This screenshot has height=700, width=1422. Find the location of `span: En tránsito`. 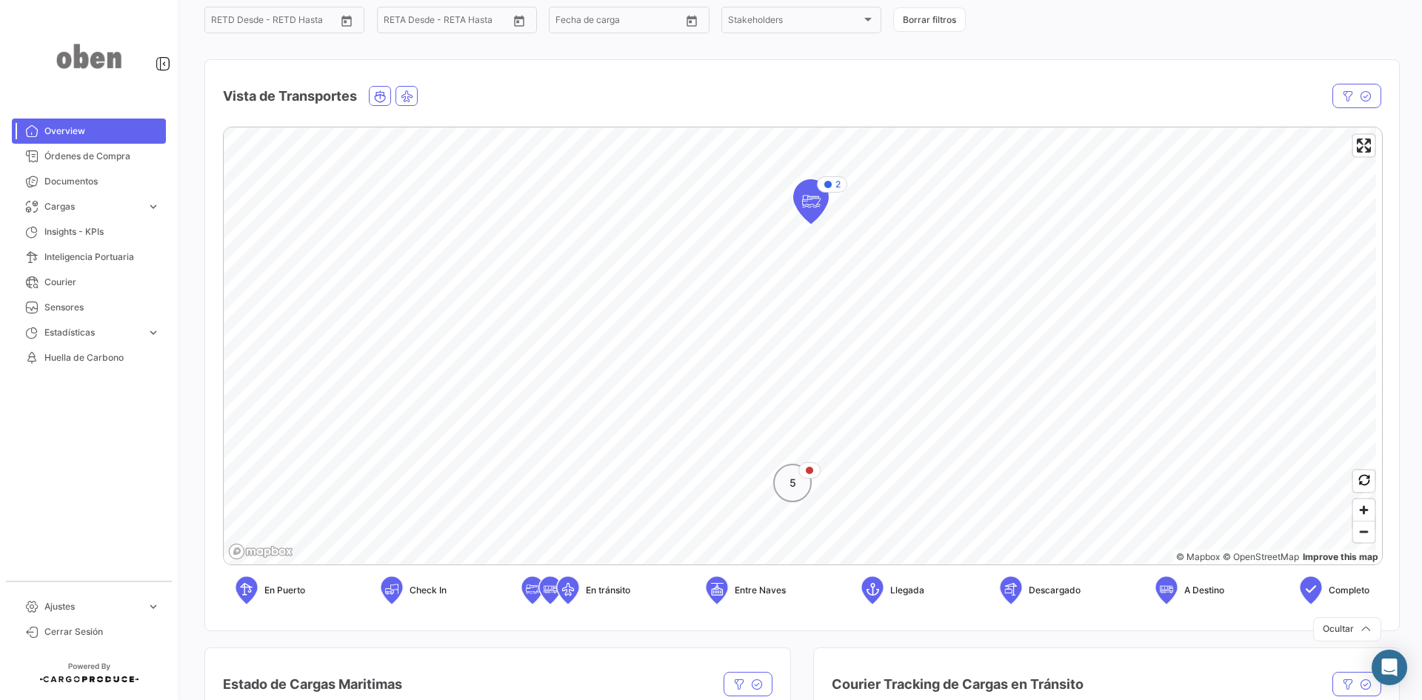

span: En tránsito is located at coordinates (608, 590).